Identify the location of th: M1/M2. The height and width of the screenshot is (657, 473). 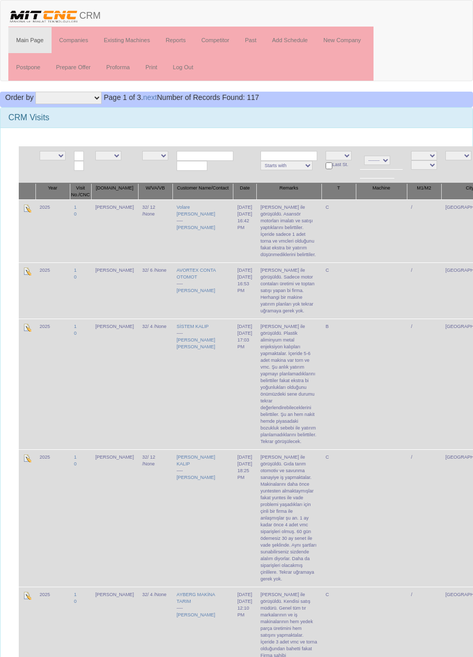
(424, 192).